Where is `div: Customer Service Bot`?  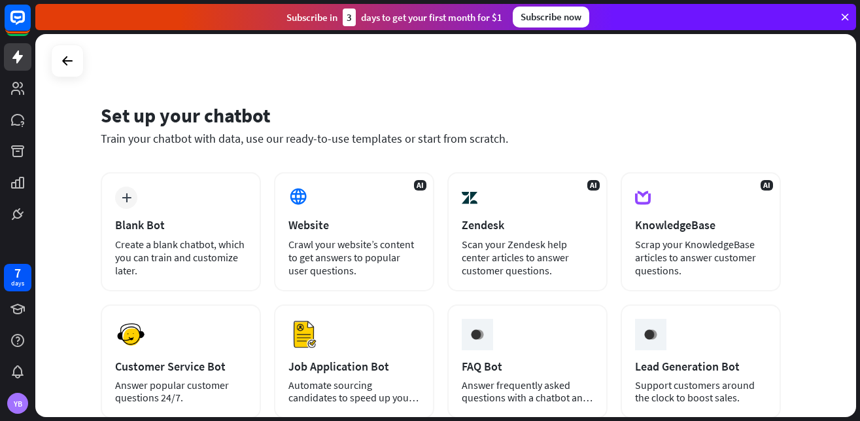 div: Customer Service Bot is located at coordinates (181, 366).